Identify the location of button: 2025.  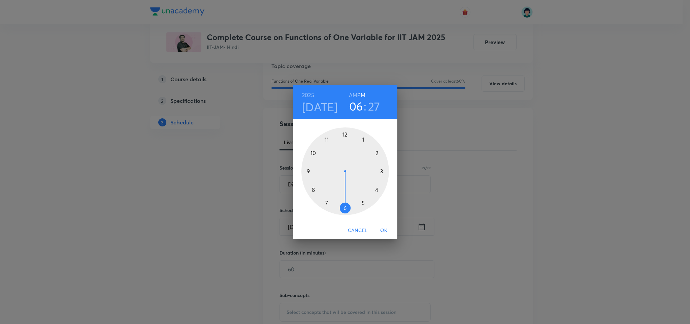
(308, 95).